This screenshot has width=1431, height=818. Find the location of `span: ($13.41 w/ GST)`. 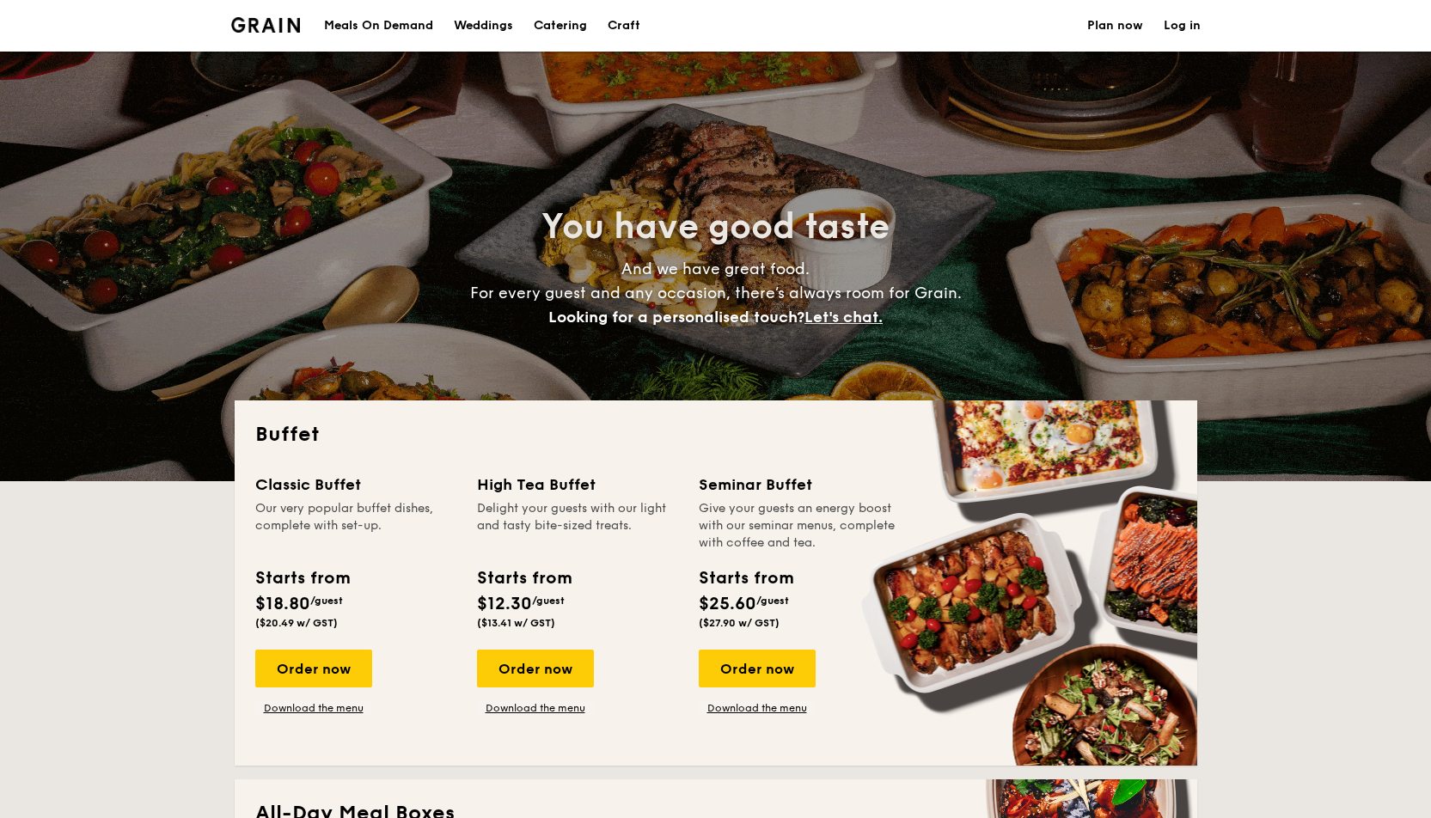

span: ($13.41 w/ GST) is located at coordinates (516, 623).